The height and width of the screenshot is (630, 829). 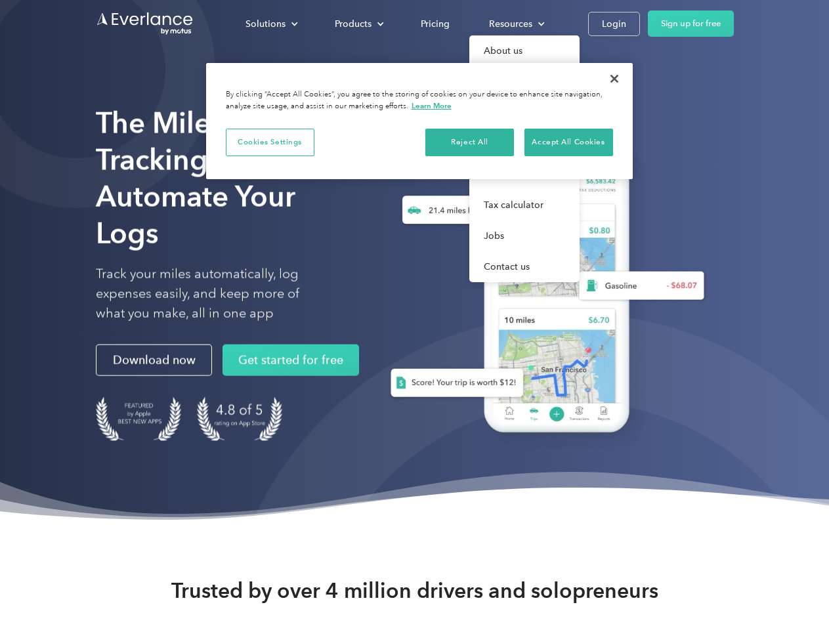 I want to click on nav: Resources, so click(x=524, y=159).